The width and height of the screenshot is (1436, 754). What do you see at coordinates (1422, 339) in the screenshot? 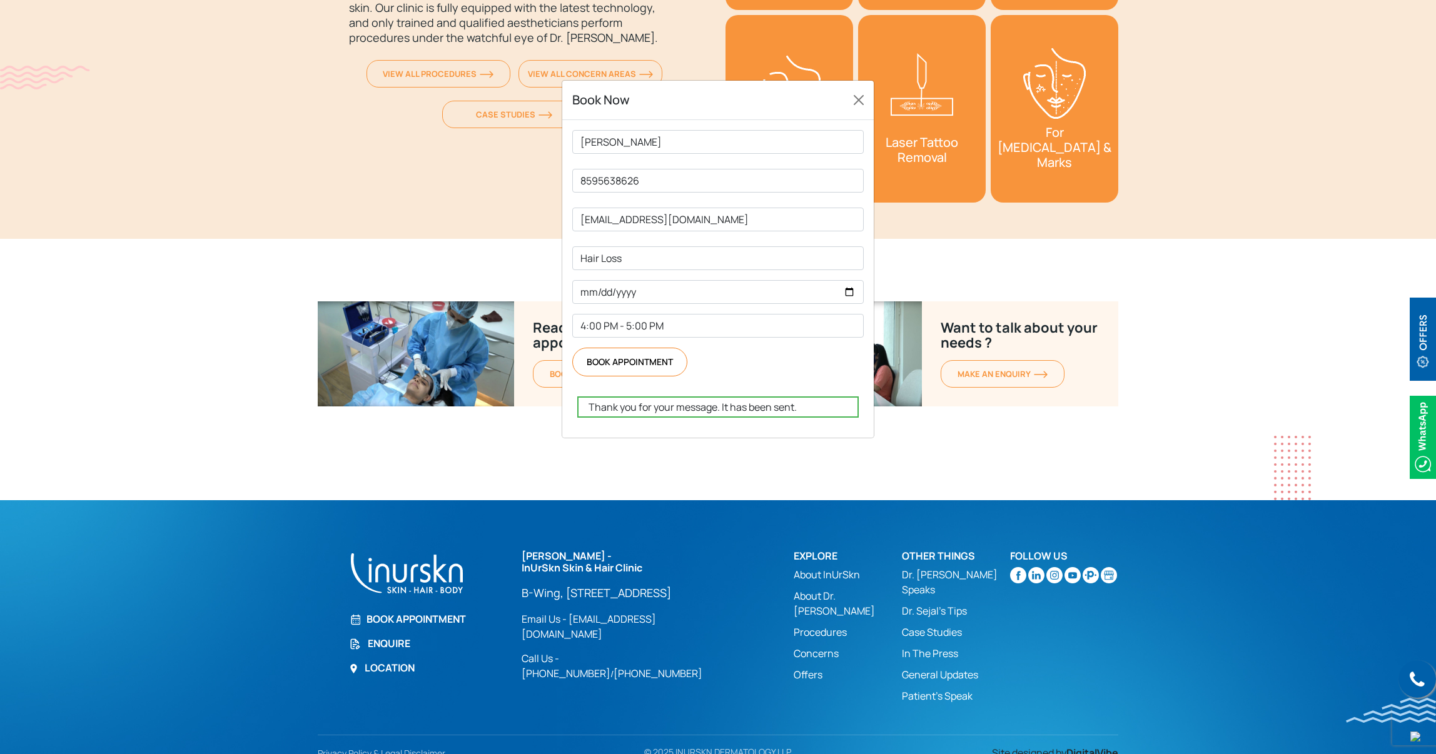
I see `img: offerBt` at bounding box center [1422, 339].